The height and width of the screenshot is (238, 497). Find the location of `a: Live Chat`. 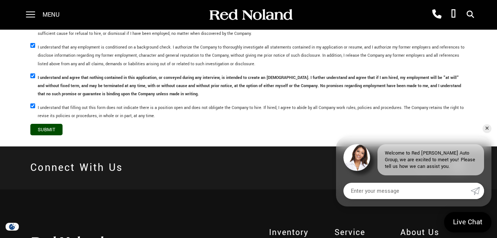

a: Live Chat is located at coordinates (468, 222).